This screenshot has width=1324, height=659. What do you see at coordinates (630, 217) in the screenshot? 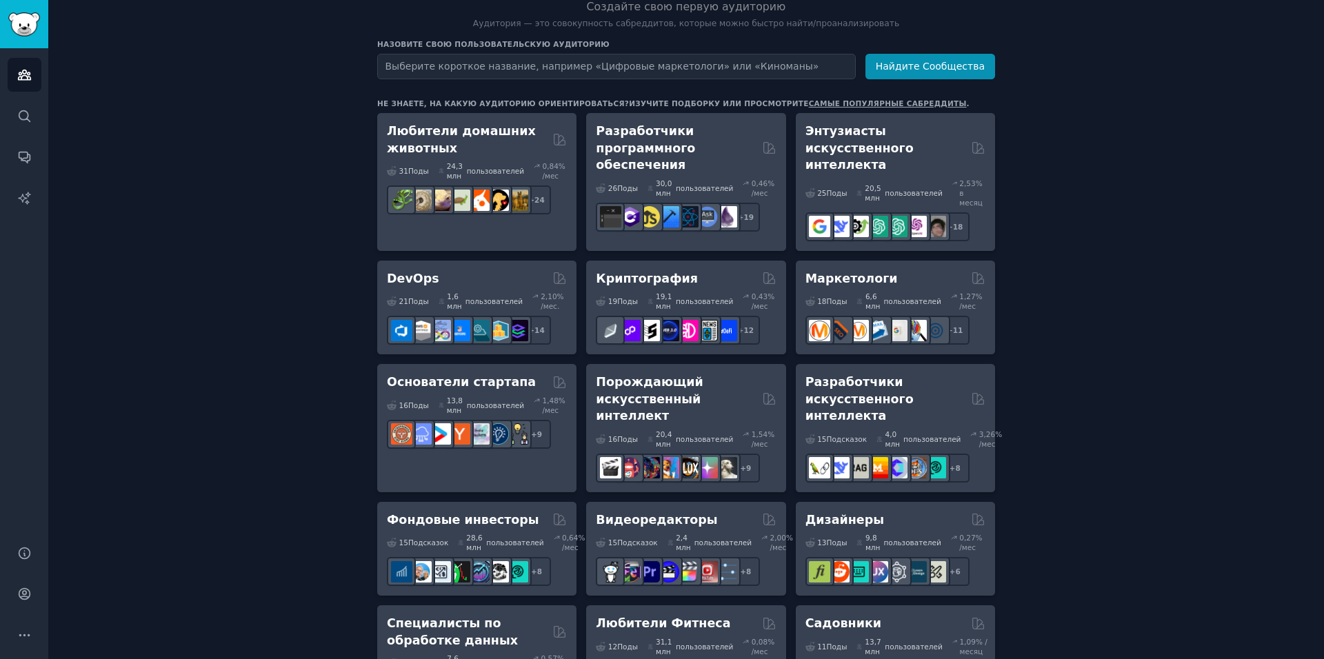
I see `img: csharp` at bounding box center [630, 217].